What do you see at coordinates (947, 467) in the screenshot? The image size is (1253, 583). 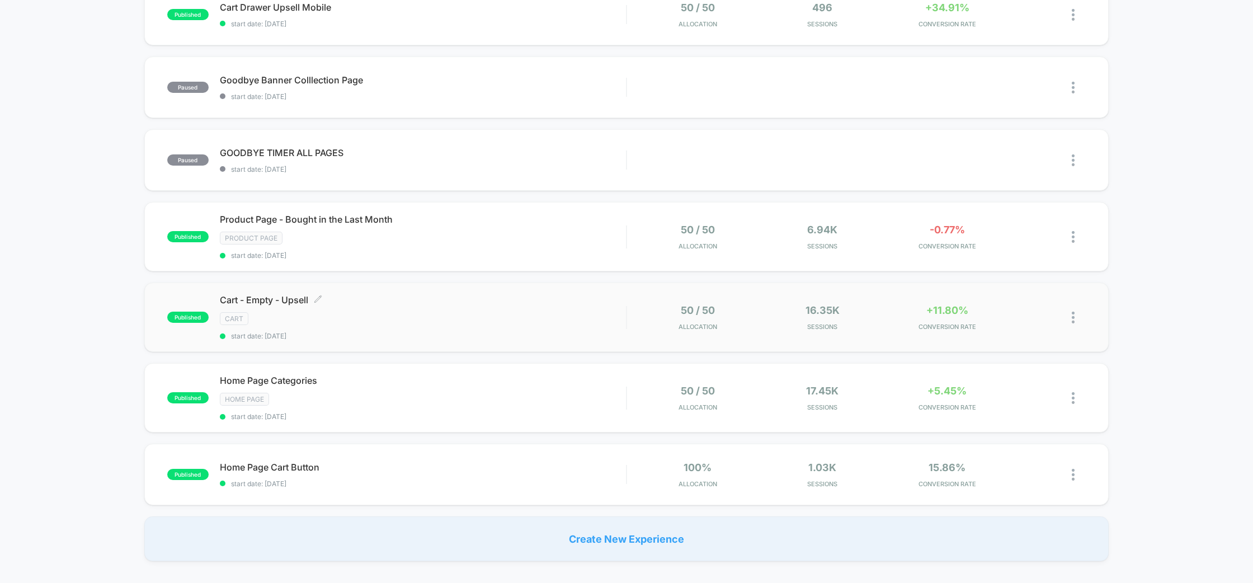 I see `span: 15.86%` at bounding box center [947, 467].